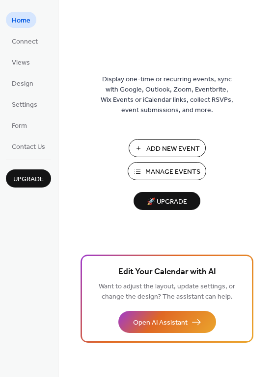 Image resolution: width=275 pixels, height=377 pixels. What do you see at coordinates (167, 273) in the screenshot?
I see `span: Edit Your Calendar with AI` at bounding box center [167, 273].